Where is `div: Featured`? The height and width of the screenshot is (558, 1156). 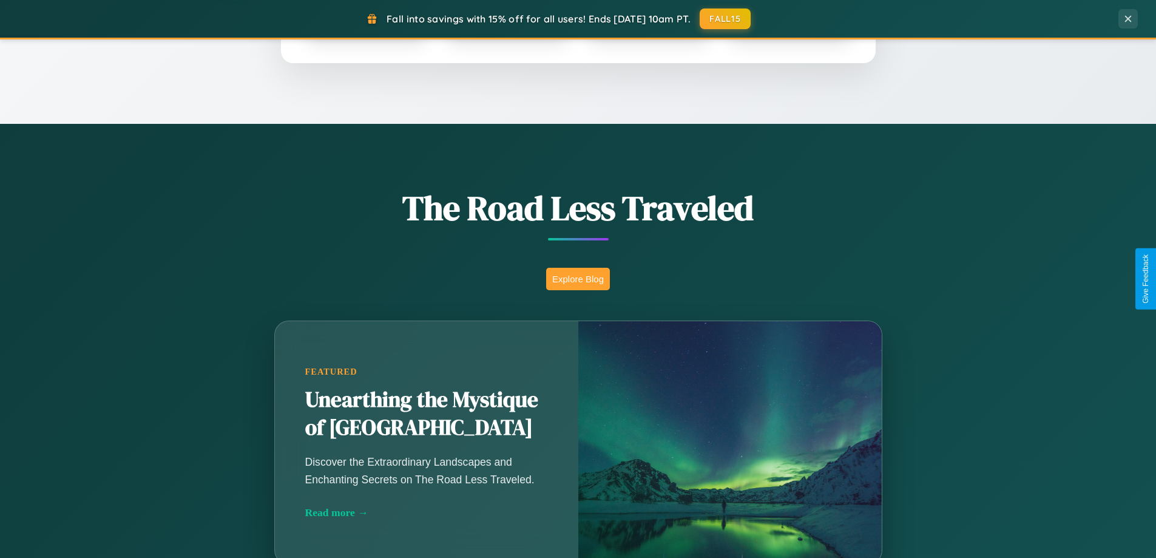
div: Featured is located at coordinates (427, 371).